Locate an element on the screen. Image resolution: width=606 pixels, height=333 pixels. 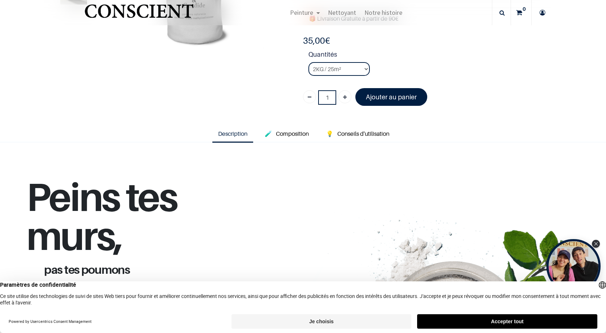
div: Open Tolstoy widget is located at coordinates (573, 266).